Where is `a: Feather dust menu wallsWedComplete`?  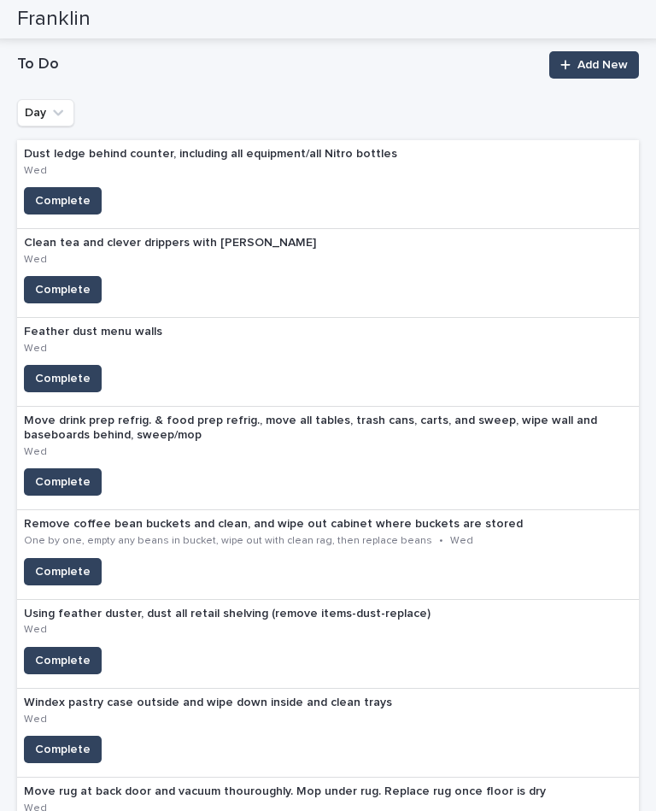
a: Feather dust menu wallsWedComplete is located at coordinates (328, 362).